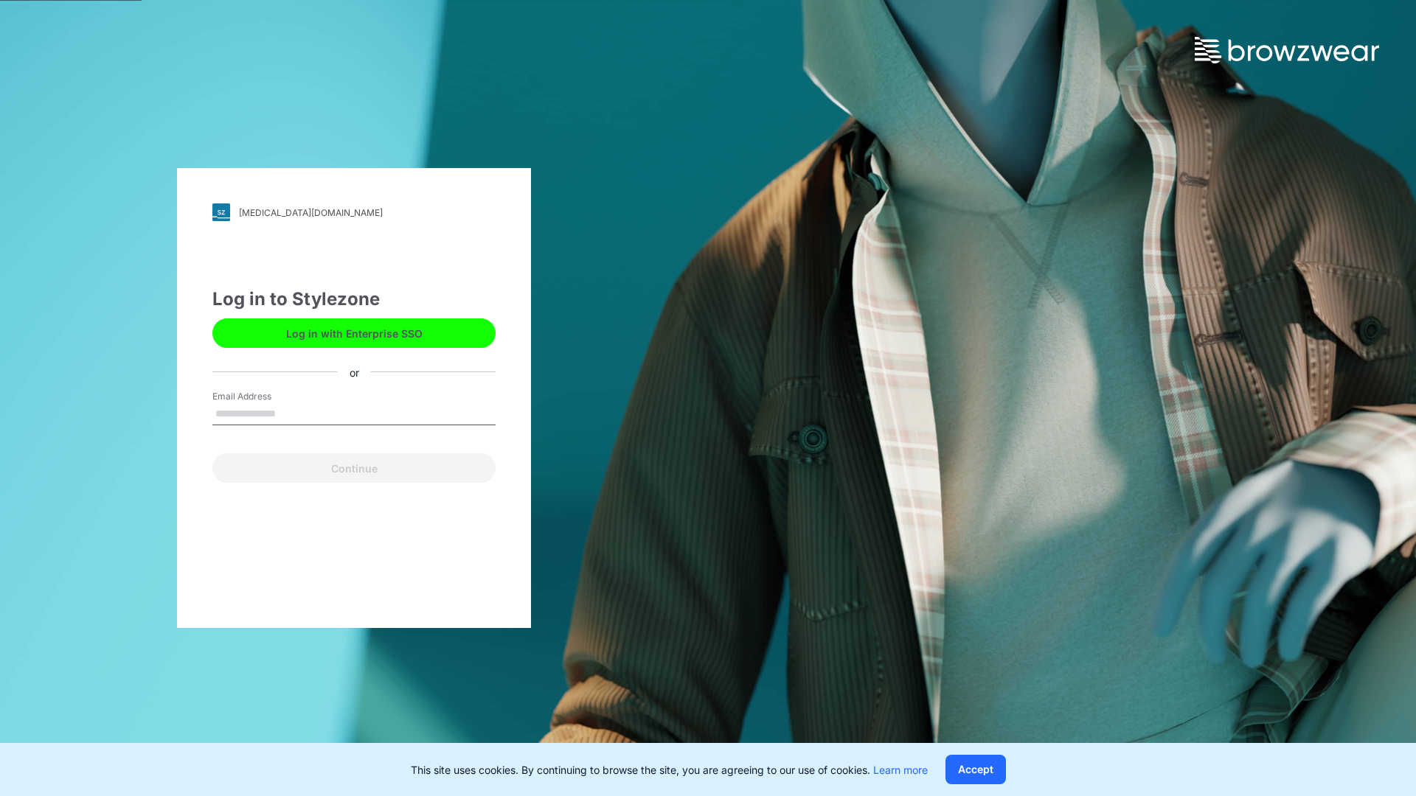  Describe the element at coordinates (1287, 50) in the screenshot. I see `img: browzwear-logo.73288ffb.svg` at that location.